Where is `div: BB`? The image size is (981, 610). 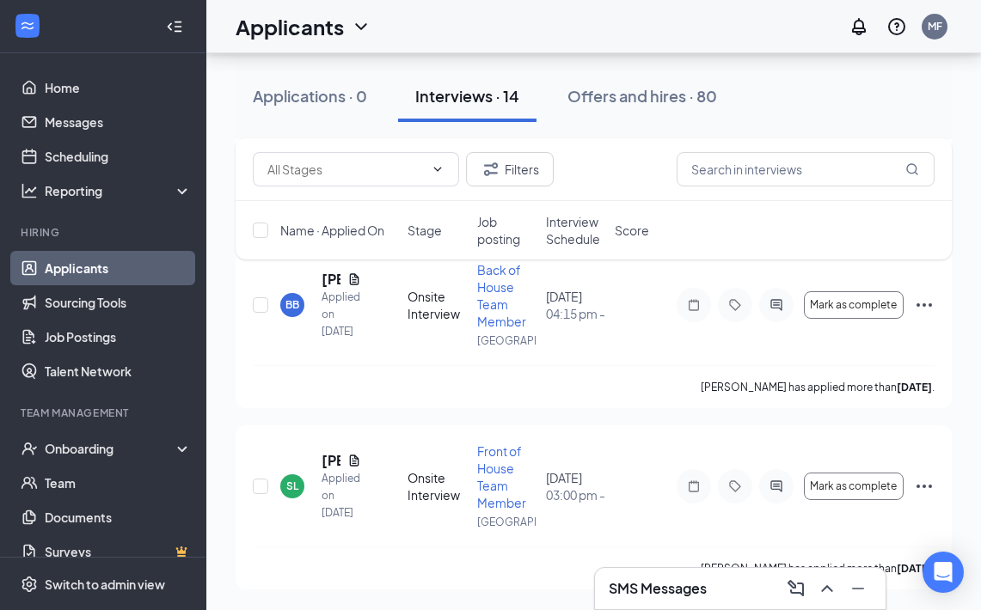 div: BB is located at coordinates (292, 304).